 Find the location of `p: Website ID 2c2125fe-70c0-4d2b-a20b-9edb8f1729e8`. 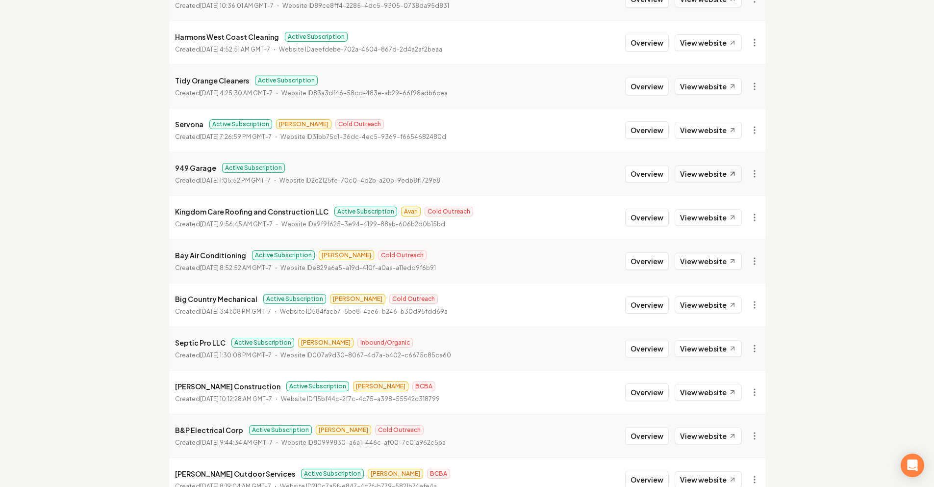

p: Website ID 2c2125fe-70c0-4d2b-a20b-9edb8f1729e8 is located at coordinates (360, 180).